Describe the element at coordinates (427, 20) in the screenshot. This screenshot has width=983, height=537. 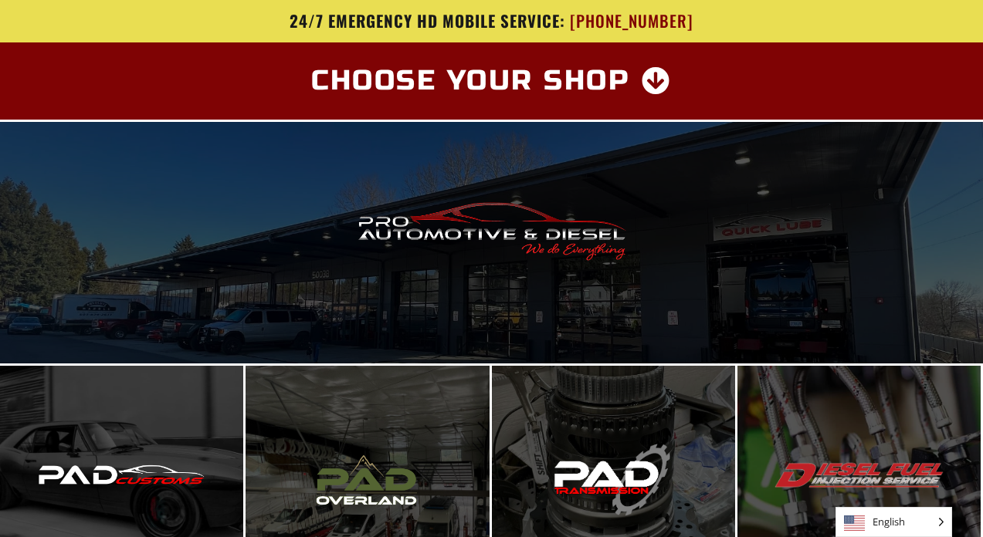
I see `span: 24/7 Emergency HD Mobile Service:` at that location.